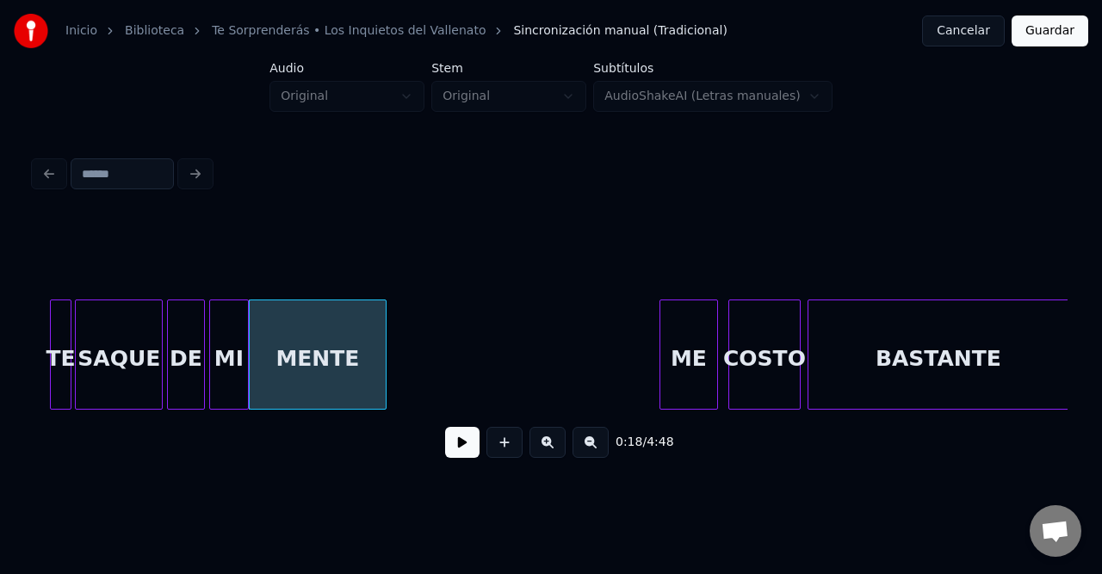 The width and height of the screenshot is (1102, 574). Describe the element at coordinates (964, 31) in the screenshot. I see `button: Cancelar` at that location.